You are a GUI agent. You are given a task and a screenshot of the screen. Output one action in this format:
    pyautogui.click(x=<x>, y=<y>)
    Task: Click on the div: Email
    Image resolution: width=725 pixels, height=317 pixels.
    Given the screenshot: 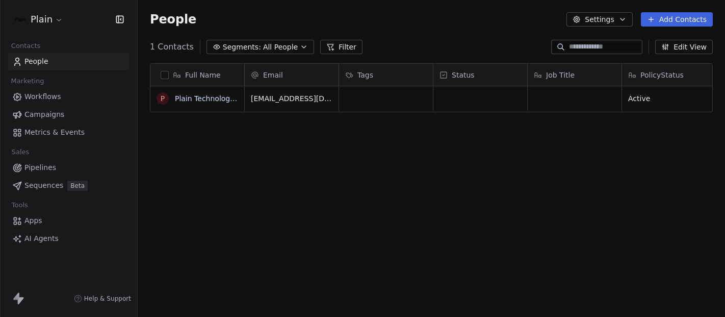 What is the action you would take?
    pyautogui.click(x=292, y=74)
    